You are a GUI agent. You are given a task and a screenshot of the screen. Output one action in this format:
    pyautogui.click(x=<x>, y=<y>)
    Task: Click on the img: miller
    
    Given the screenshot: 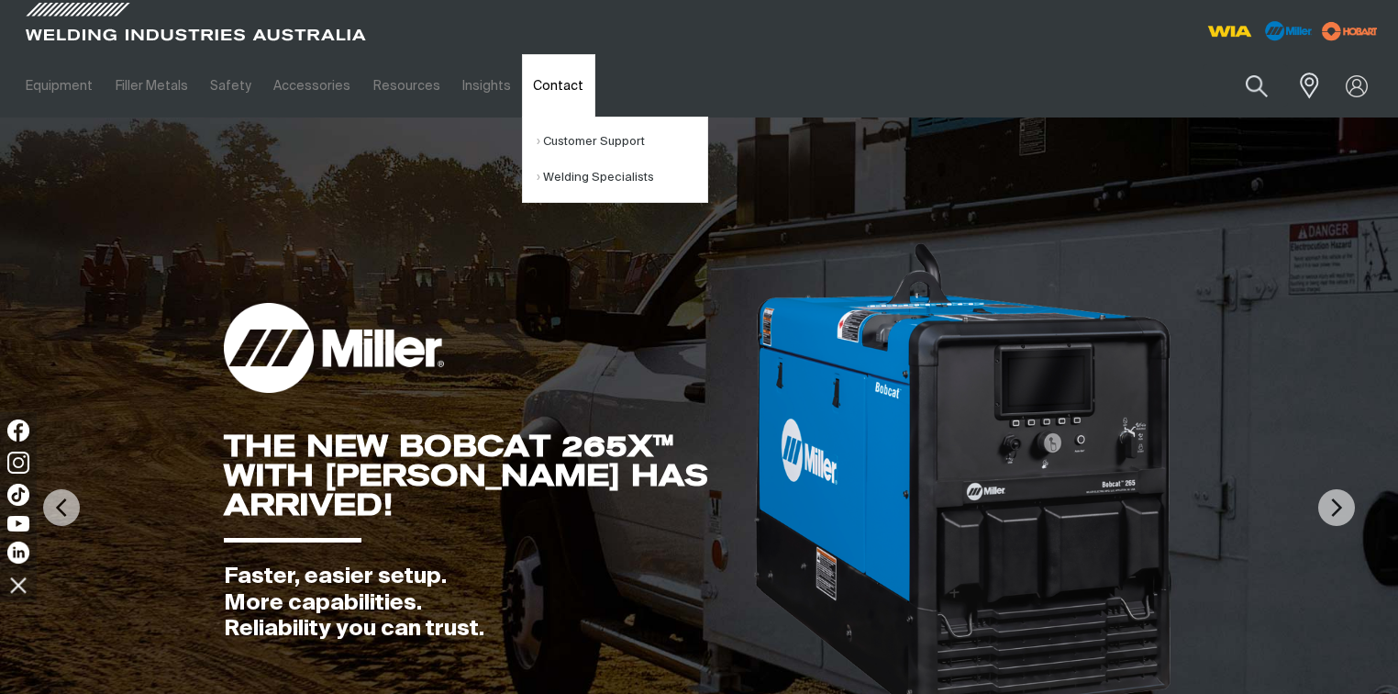 What is the action you would take?
    pyautogui.click(x=1350, y=31)
    